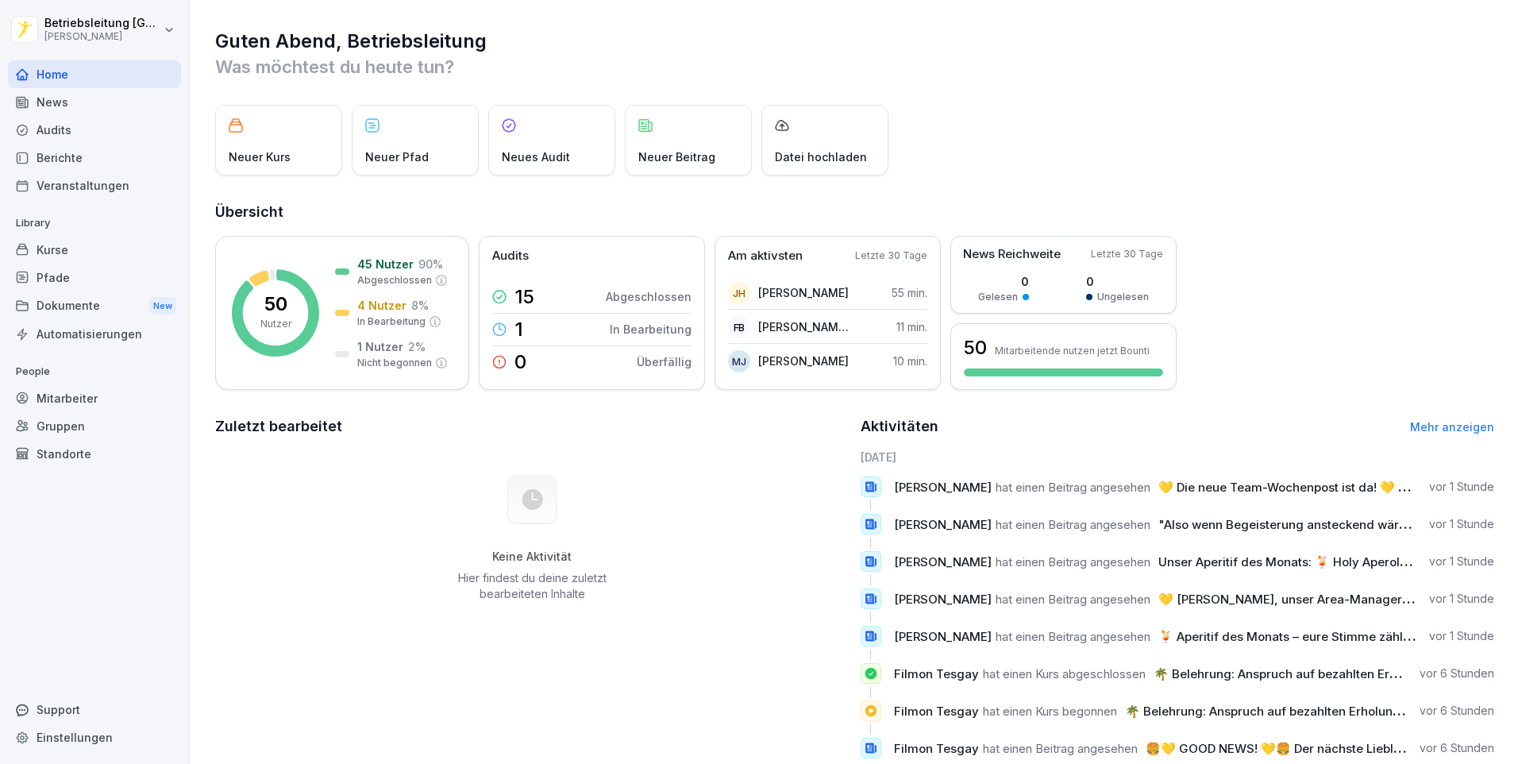 The image size is (1518, 764). What do you see at coordinates (94, 398) in the screenshot?
I see `a: Mitarbeiter` at bounding box center [94, 398].